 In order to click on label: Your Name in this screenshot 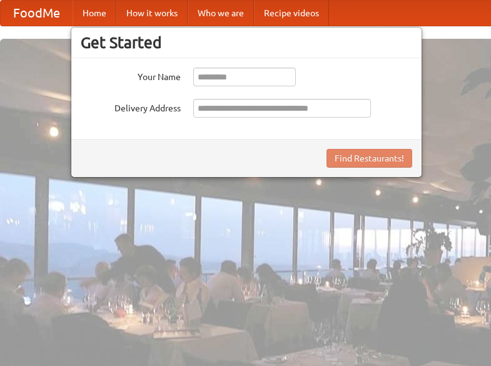, I will do `click(131, 75)`.